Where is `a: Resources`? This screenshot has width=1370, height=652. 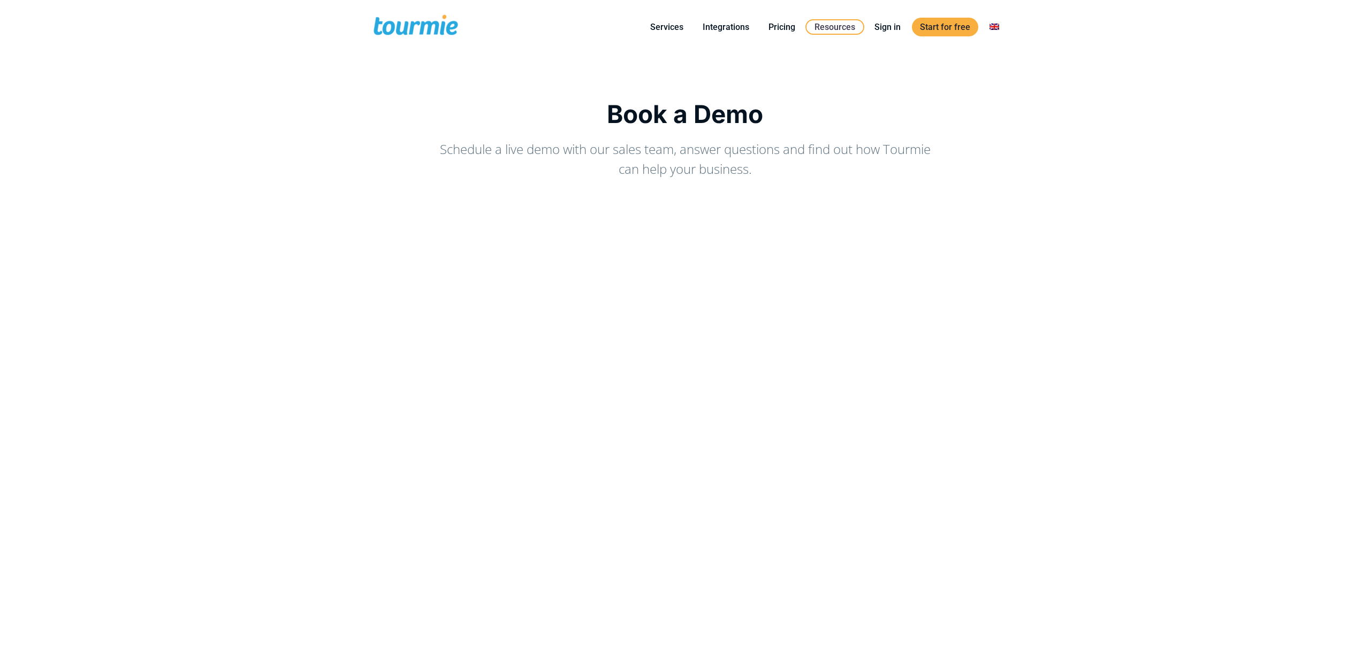 a: Resources is located at coordinates (835, 27).